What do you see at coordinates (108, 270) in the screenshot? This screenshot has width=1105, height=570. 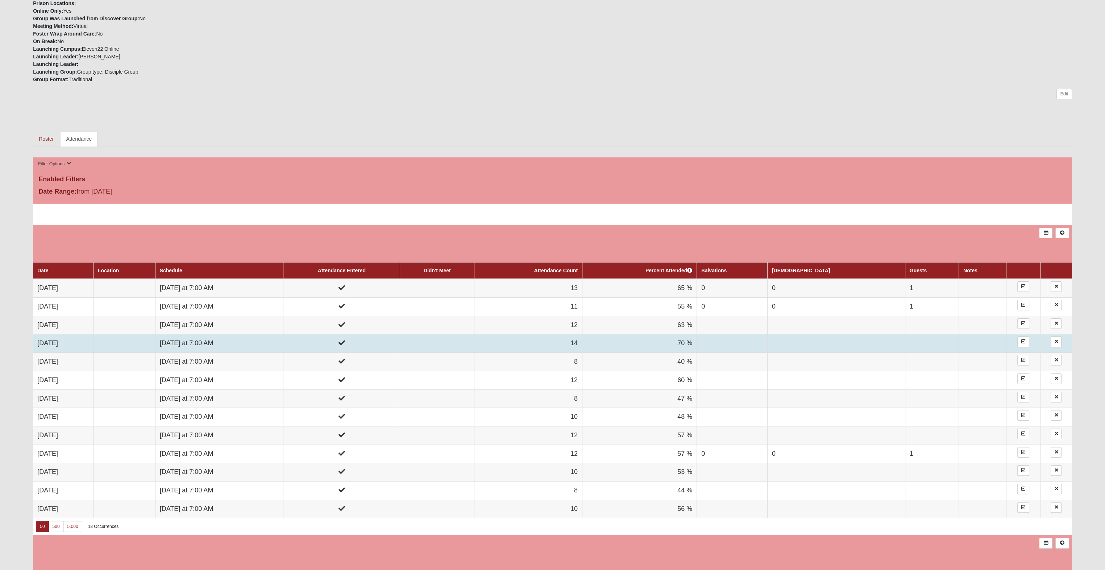 I see `a: Location` at bounding box center [108, 270].